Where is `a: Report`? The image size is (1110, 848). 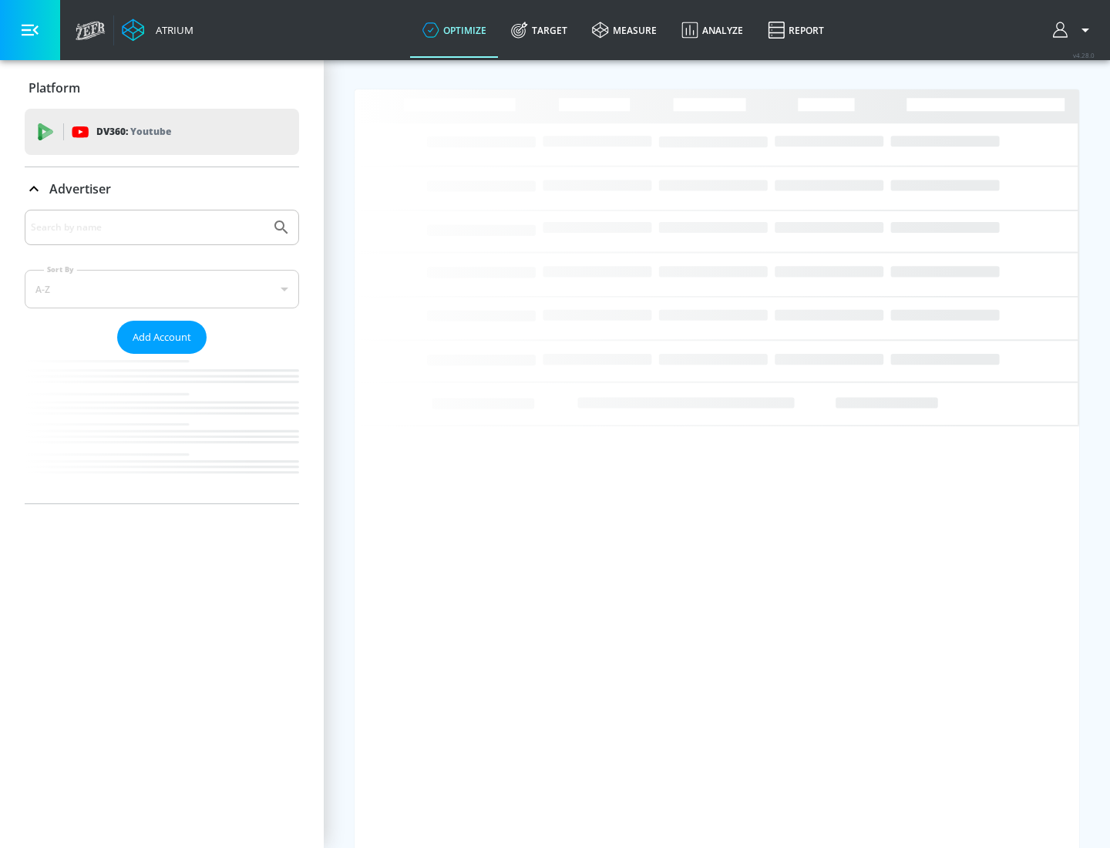
a: Report is located at coordinates (796, 30).